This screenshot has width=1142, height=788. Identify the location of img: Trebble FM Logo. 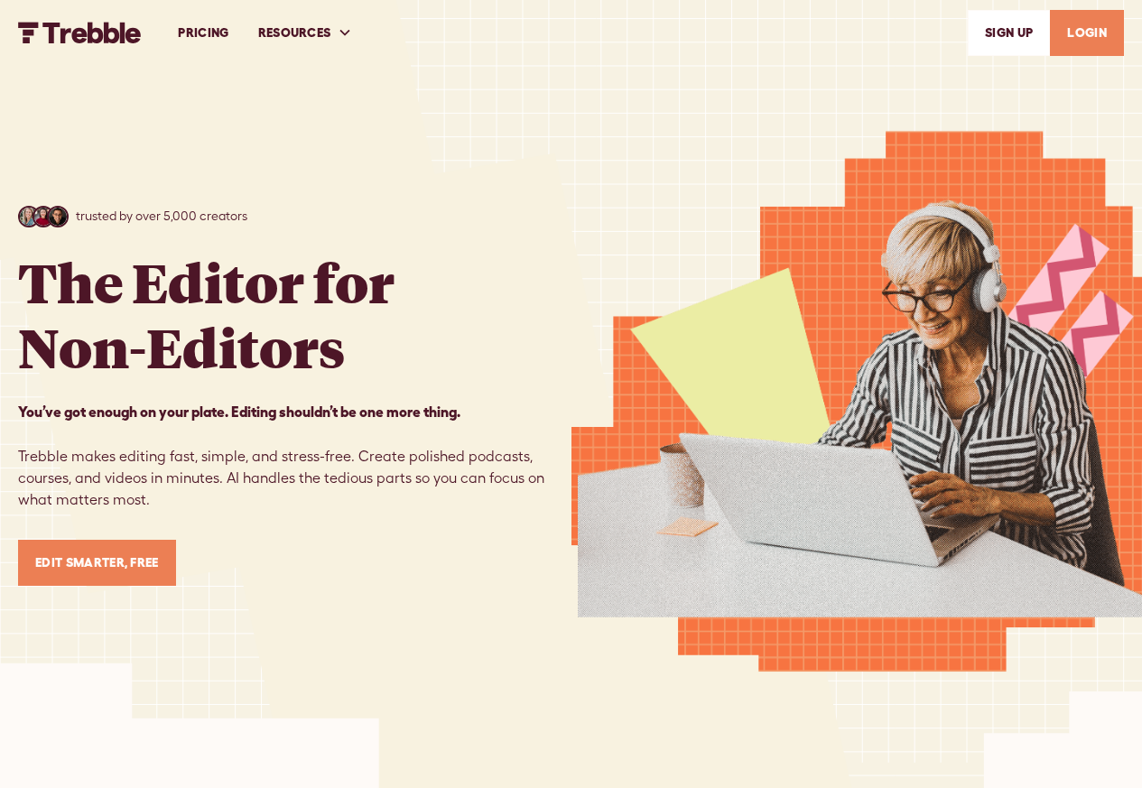
(79, 32).